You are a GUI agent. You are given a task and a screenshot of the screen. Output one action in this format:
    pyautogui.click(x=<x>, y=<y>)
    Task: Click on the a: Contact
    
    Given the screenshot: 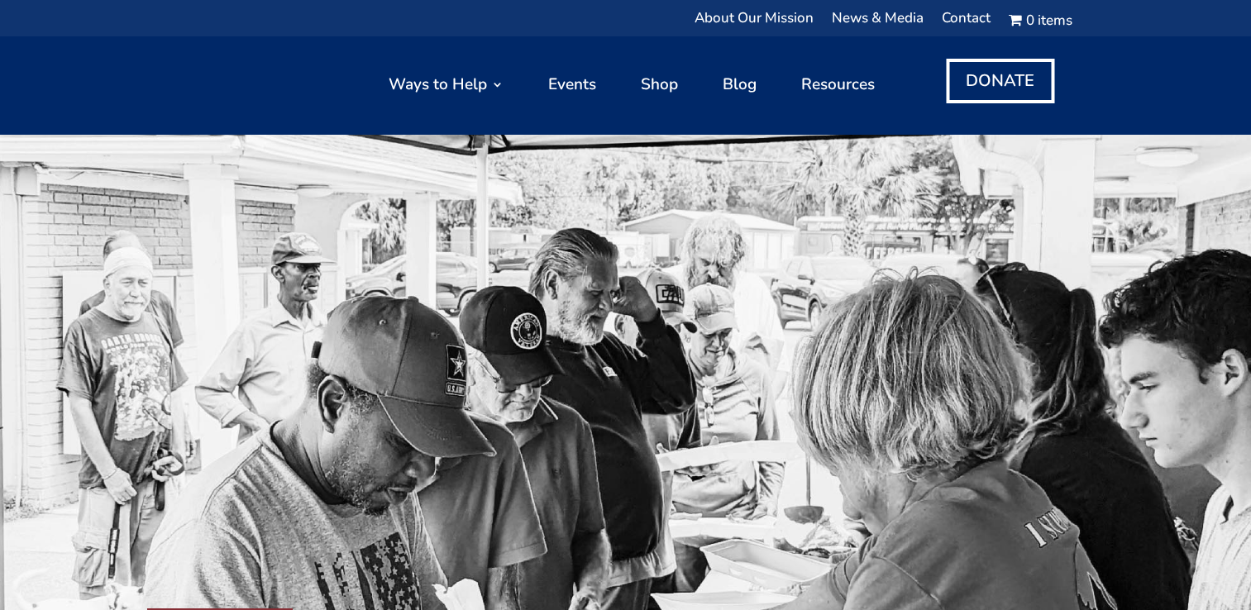 What is the action you would take?
    pyautogui.click(x=966, y=22)
    